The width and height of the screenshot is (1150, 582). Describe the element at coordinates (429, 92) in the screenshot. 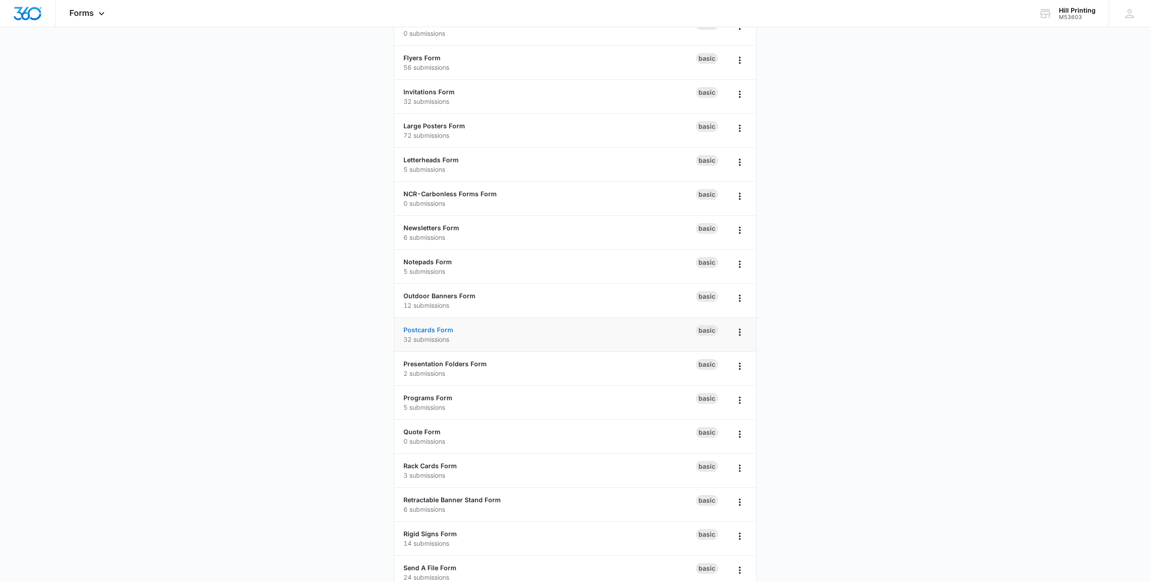

I see `a: Invitations Form` at that location.